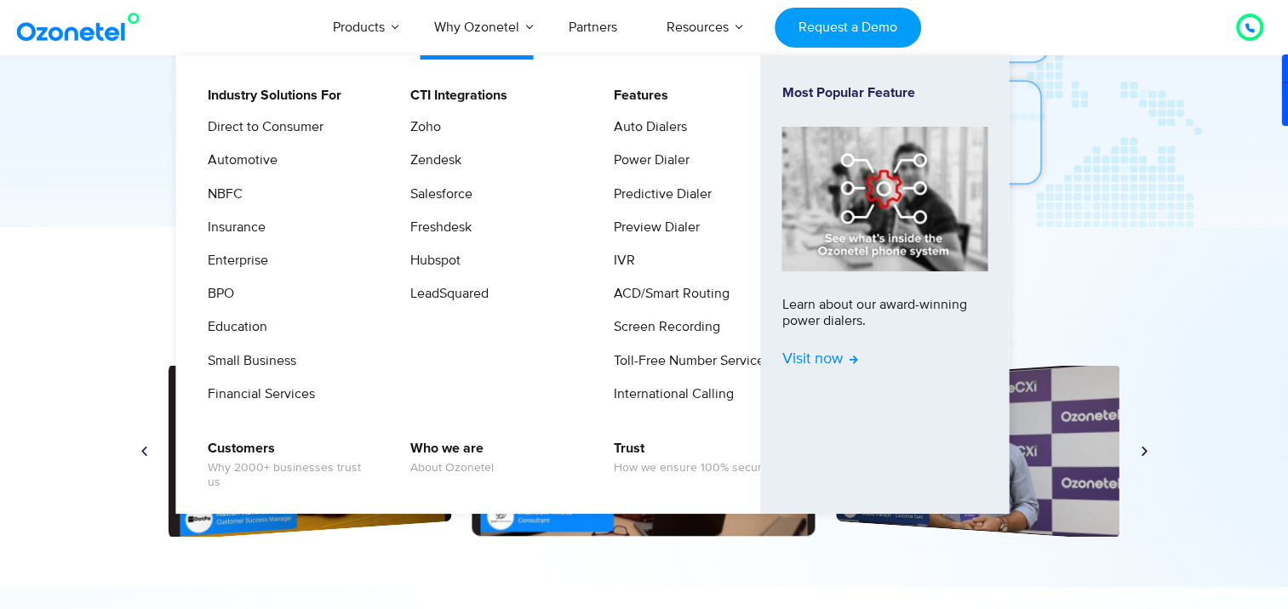  Describe the element at coordinates (431, 160) in the screenshot. I see `a: Zendesk` at that location.